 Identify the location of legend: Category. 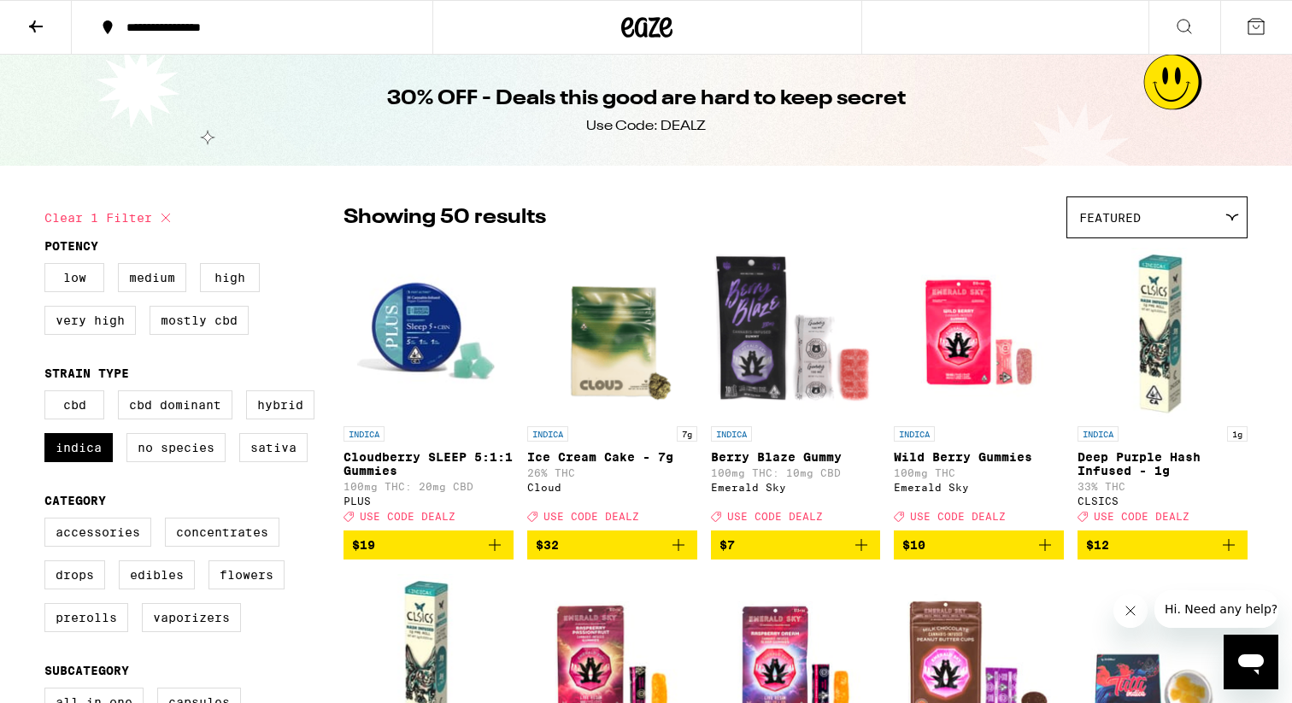
(75, 501).